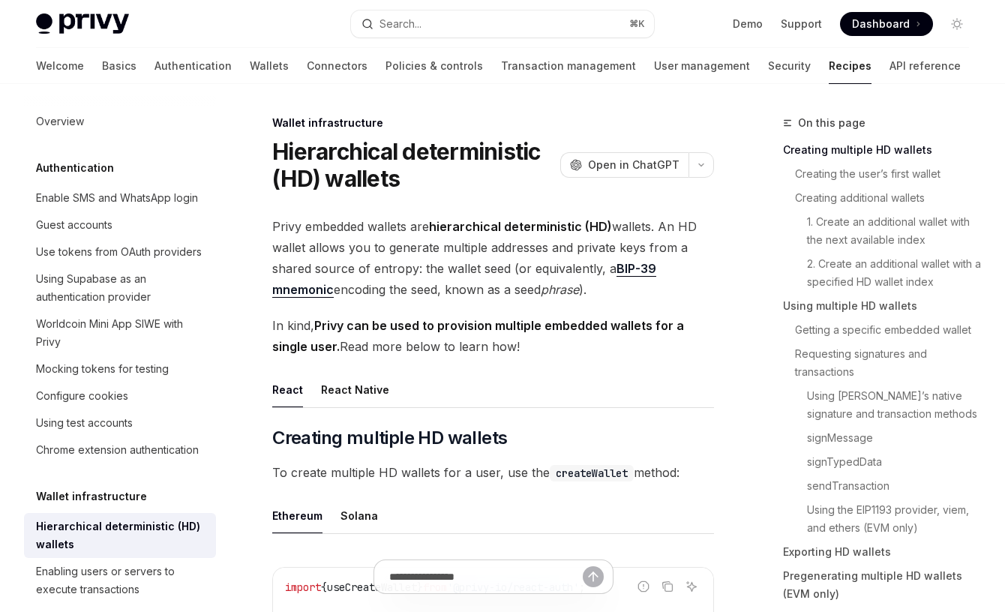 The image size is (1005, 612). Describe the element at coordinates (120, 423) in the screenshot. I see `a: Using test accounts` at that location.